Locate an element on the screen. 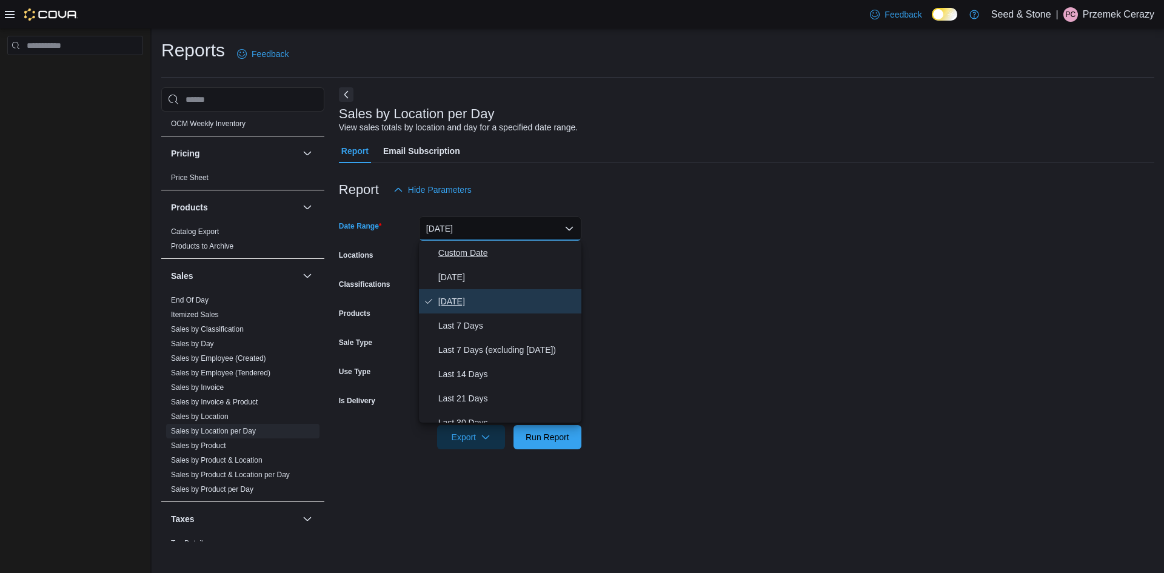  span: Catalog Export is located at coordinates (195, 232).